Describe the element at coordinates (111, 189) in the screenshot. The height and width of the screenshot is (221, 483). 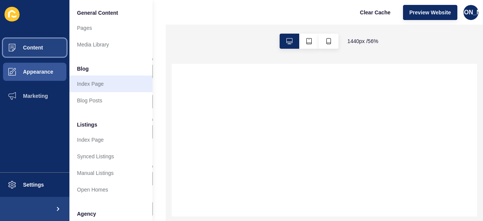
I see `a: Open Homes` at that location.